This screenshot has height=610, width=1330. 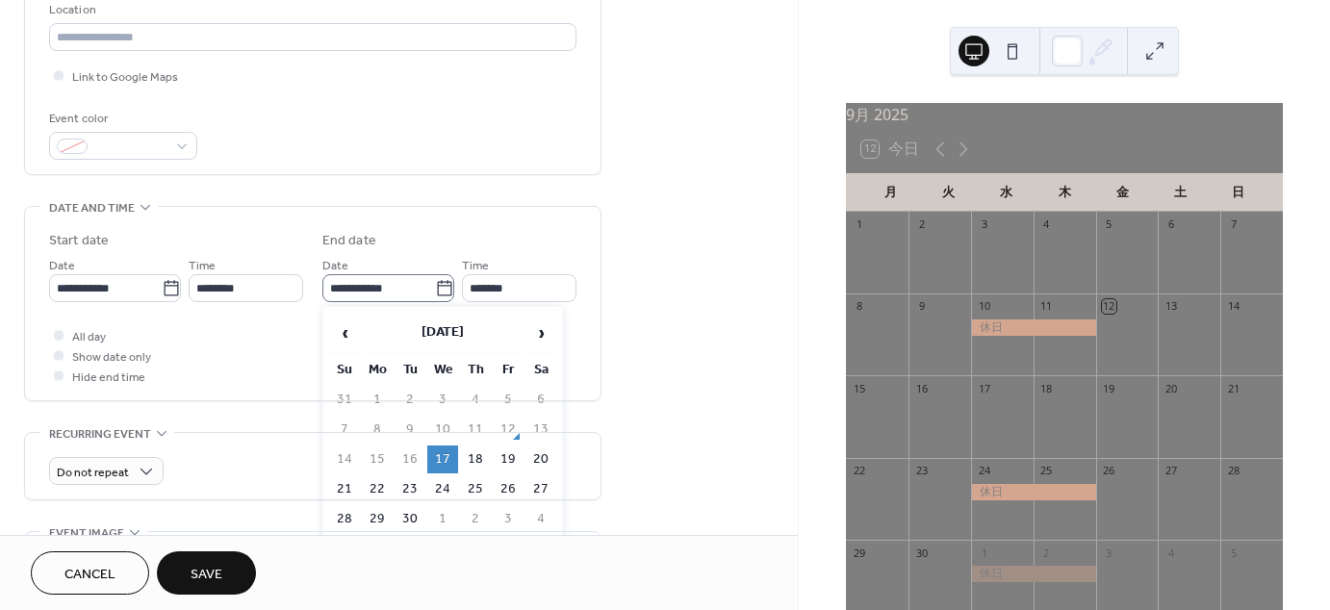 I want to click on span: Cancel, so click(x=89, y=574).